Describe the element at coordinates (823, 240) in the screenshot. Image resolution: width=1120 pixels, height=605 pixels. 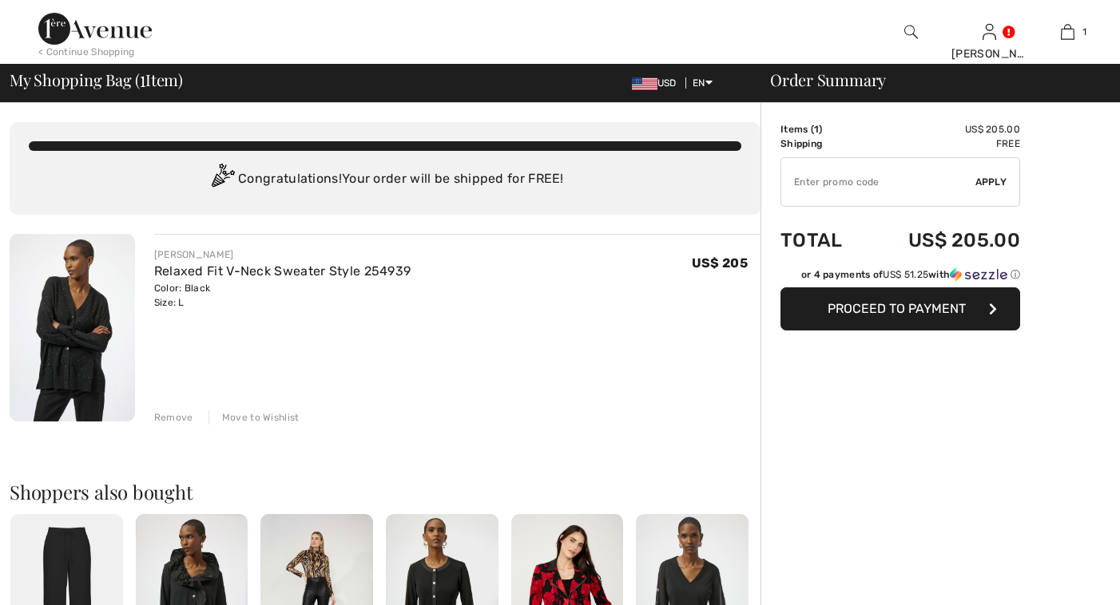
I see `td: Total` at that location.